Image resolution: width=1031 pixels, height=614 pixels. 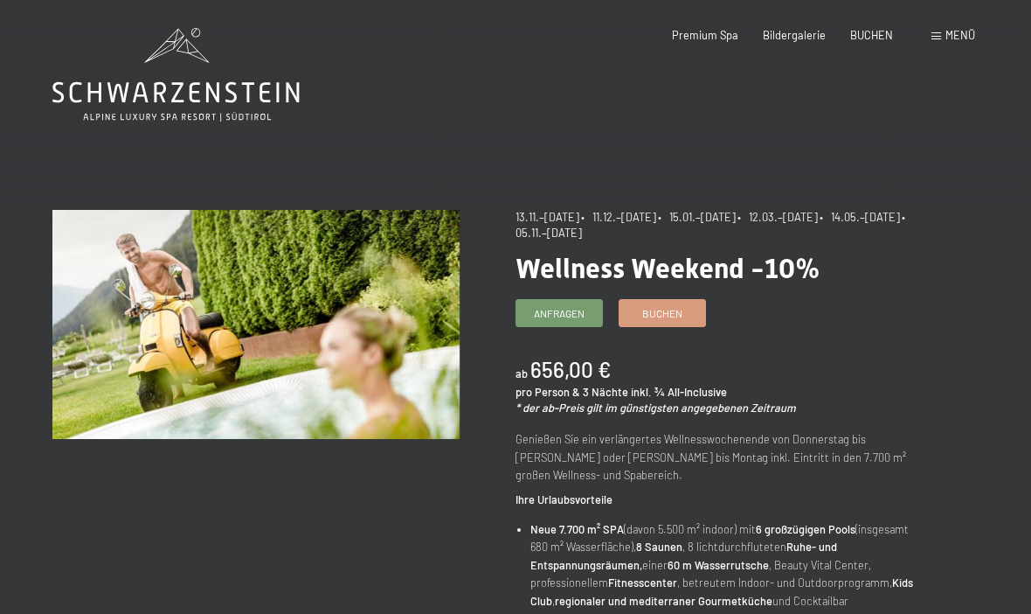 What do you see at coordinates (726, 565) in the screenshot?
I see `li: (davon 5.500 m² indoor) mit (insgesamt 680 m² Wasserfläche), , 8 lichtdurchfluteten einer , Beaut...` at bounding box center [726, 565].